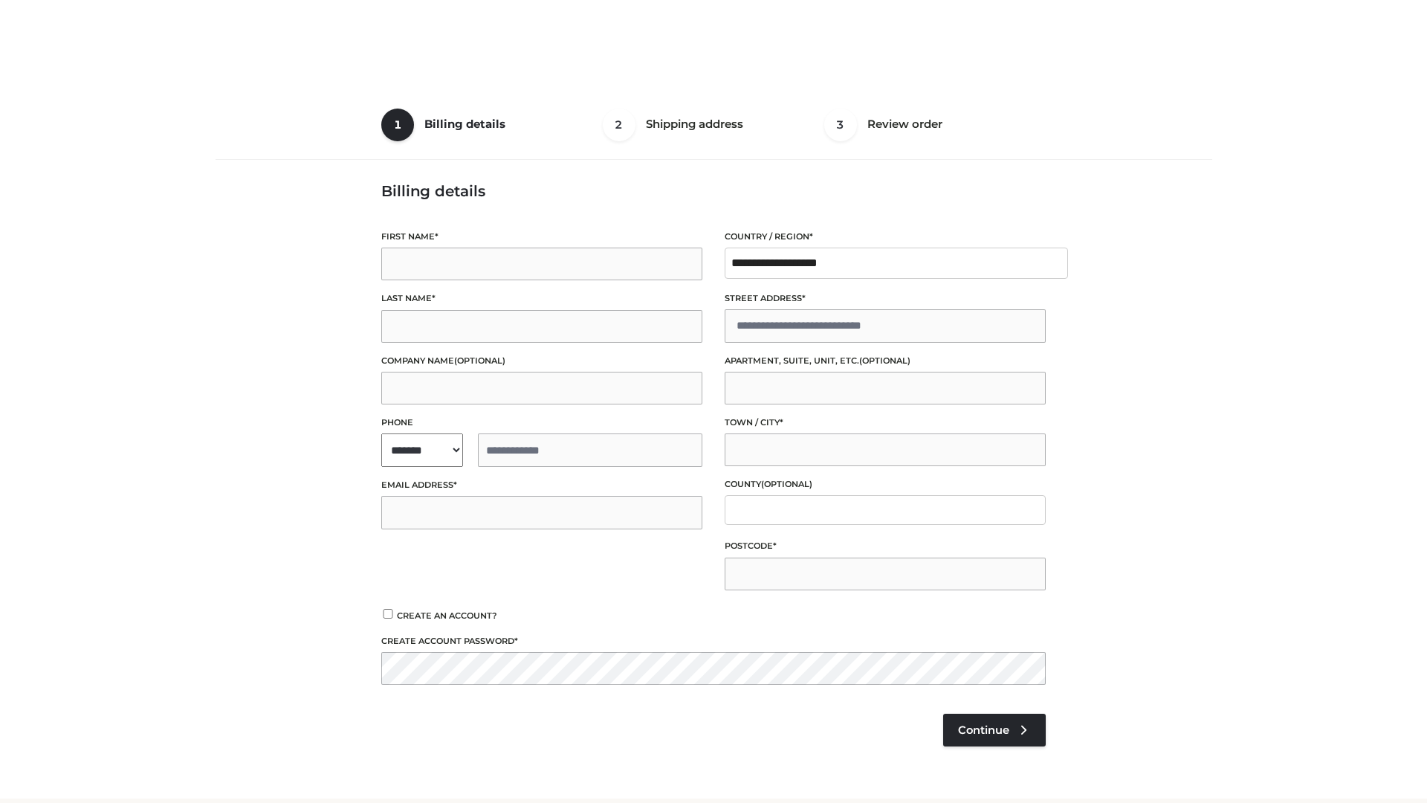 This screenshot has height=803, width=1427. Describe the element at coordinates (885, 545) in the screenshot. I see `label: Postcode` at that location.